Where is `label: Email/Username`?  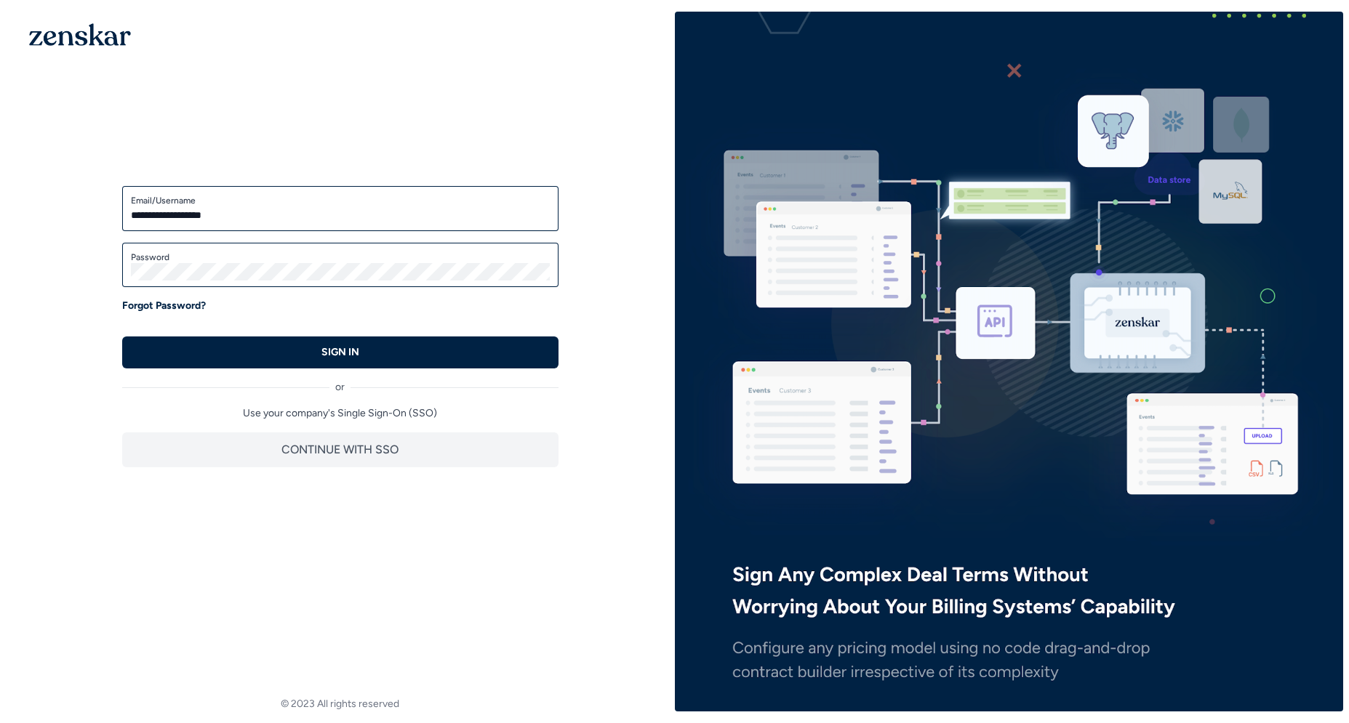
label: Email/Username is located at coordinates (340, 201).